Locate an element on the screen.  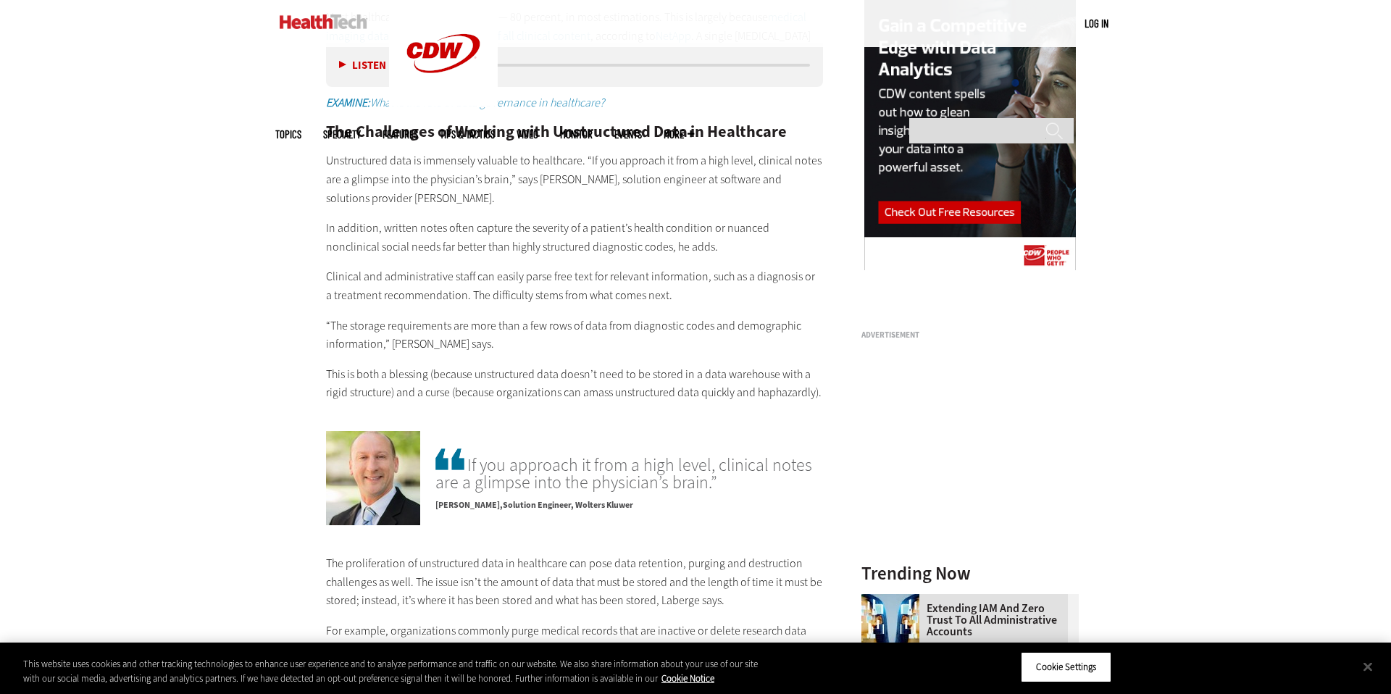
h3: Advertisement is located at coordinates (970, 335).